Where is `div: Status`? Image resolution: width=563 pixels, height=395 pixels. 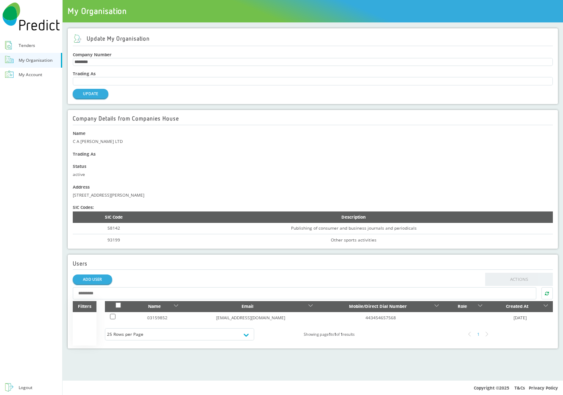 div: Status is located at coordinates (312, 166).